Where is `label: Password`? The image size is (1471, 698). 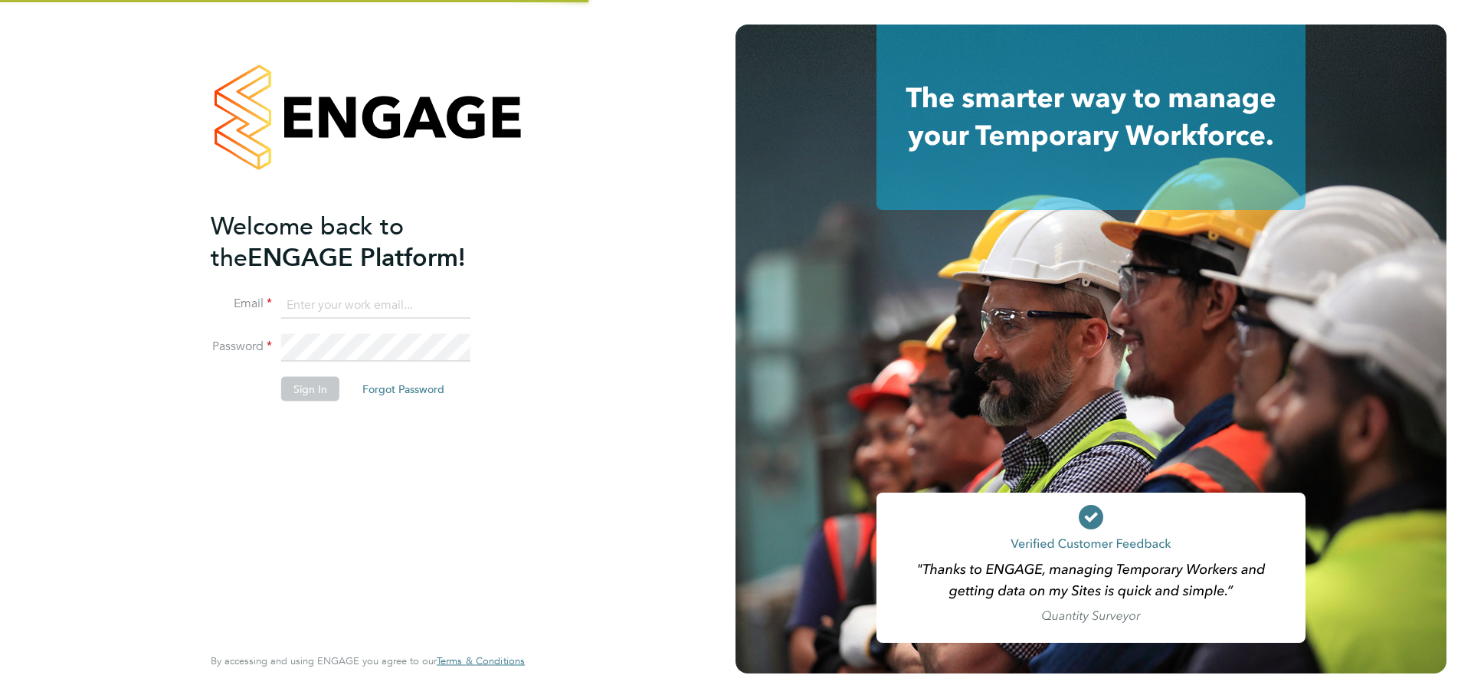 label: Password is located at coordinates (241, 346).